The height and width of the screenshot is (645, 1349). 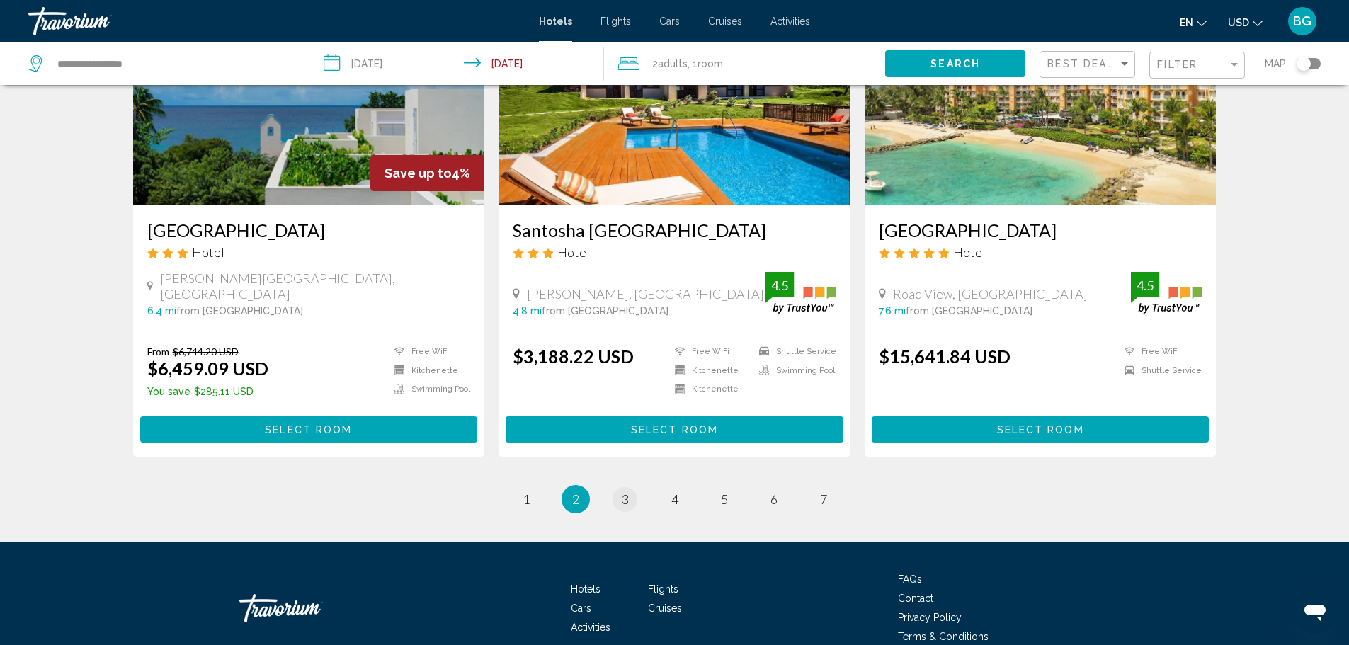 What do you see at coordinates (774, 499) in the screenshot?
I see `span: 6` at bounding box center [774, 499].